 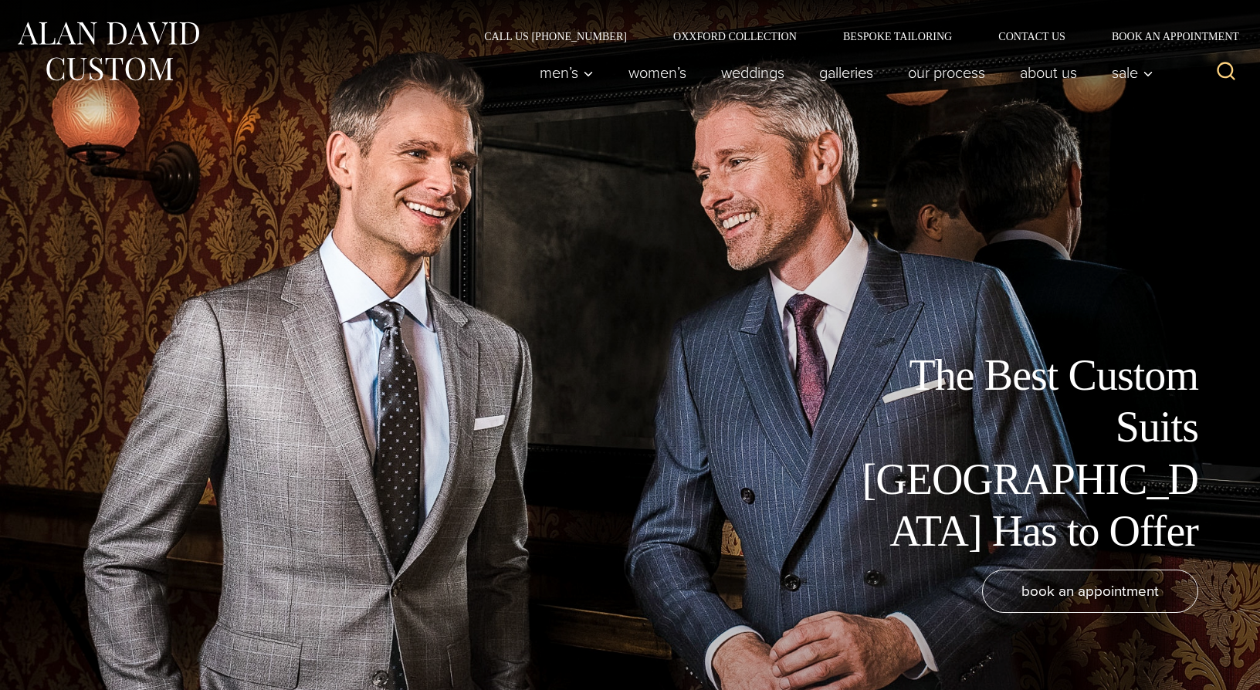 What do you see at coordinates (842, 73) in the screenshot?
I see `nav: Primary Navigation` at bounding box center [842, 73].